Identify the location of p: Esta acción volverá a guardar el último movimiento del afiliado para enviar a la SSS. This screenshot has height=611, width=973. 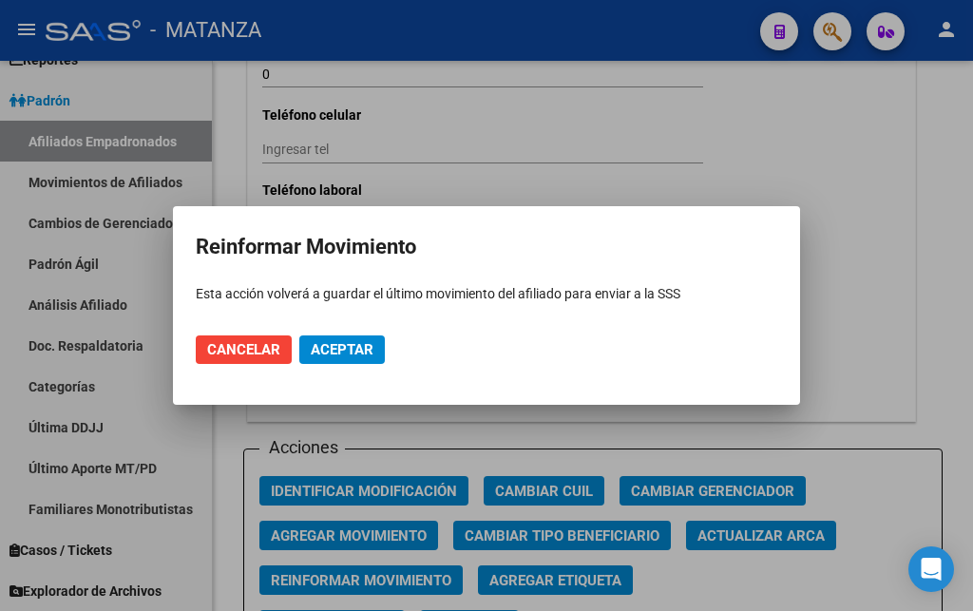
(486, 294).